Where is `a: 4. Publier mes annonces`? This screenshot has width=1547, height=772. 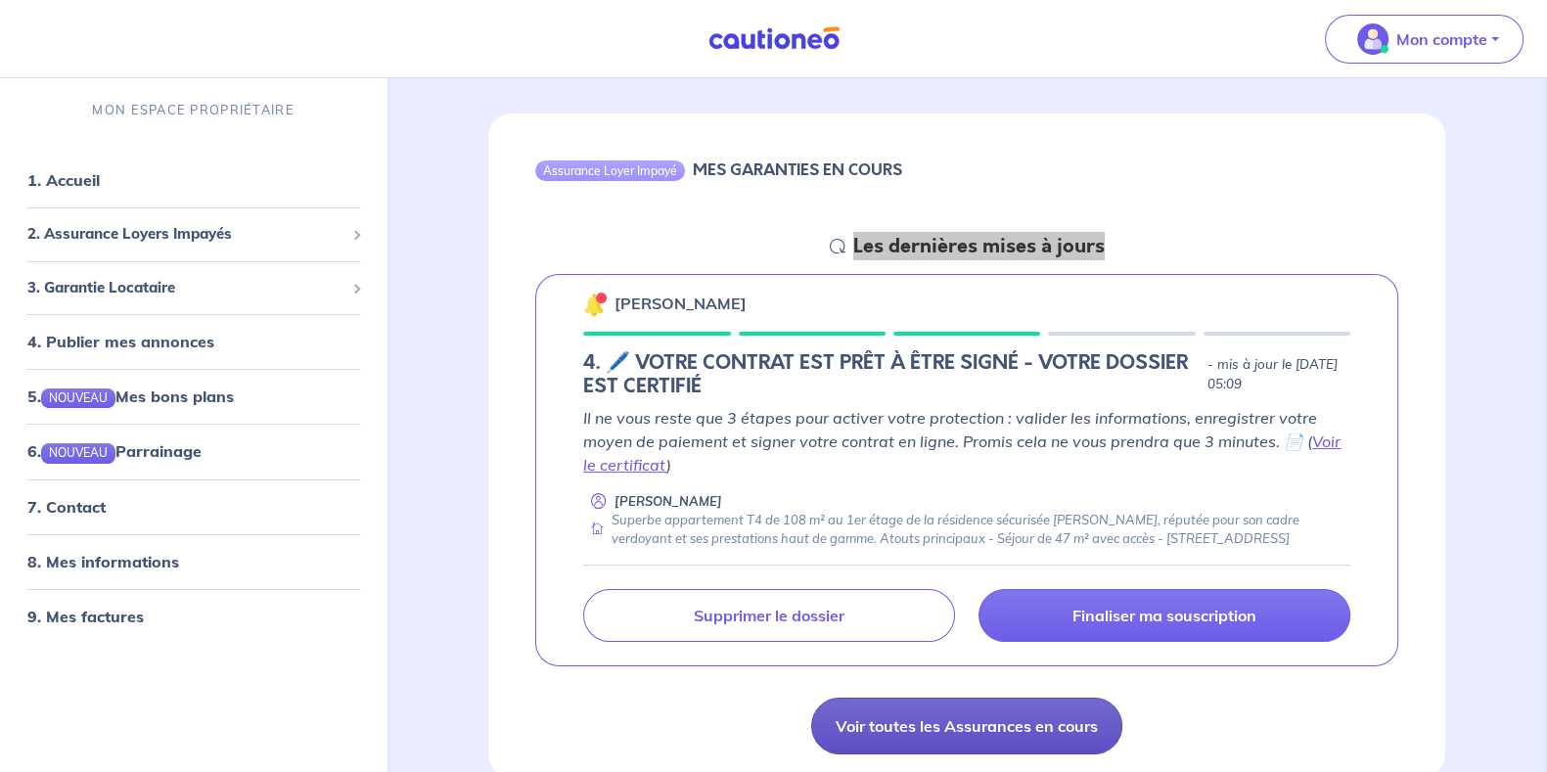
a: 4. Publier mes annonces is located at coordinates (120, 342).